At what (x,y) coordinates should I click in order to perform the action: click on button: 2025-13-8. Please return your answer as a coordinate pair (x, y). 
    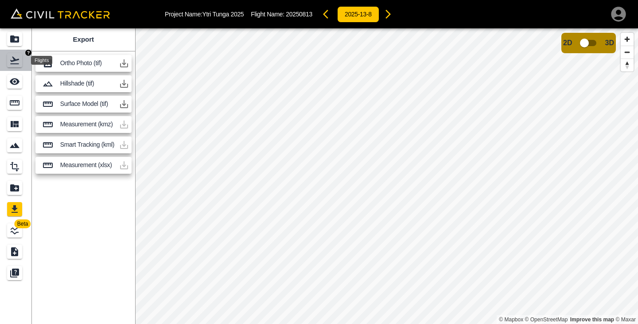
    Looking at the image, I should click on (358, 14).